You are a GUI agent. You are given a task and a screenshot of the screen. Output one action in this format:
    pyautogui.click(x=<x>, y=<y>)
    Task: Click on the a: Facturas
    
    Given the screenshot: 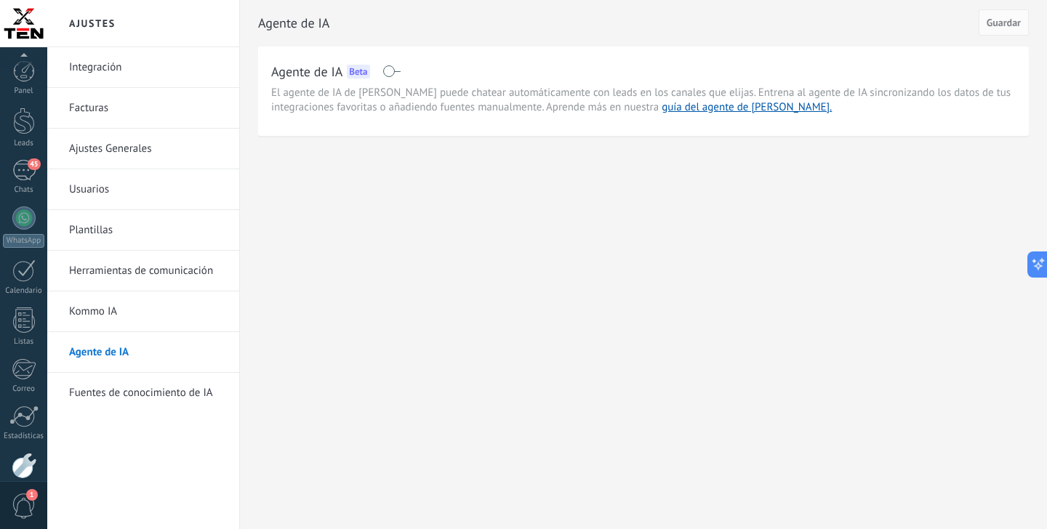 What is the action you would take?
    pyautogui.click(x=147, y=108)
    